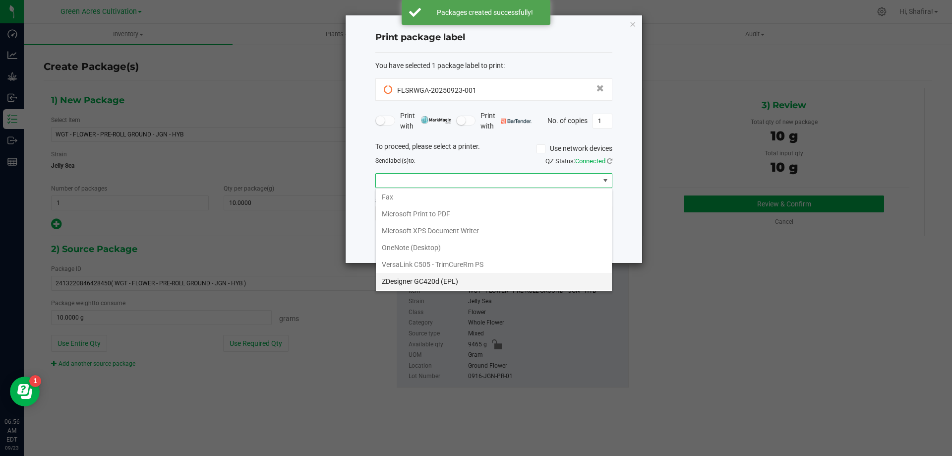  I want to click on span: Send to:, so click(395, 161).